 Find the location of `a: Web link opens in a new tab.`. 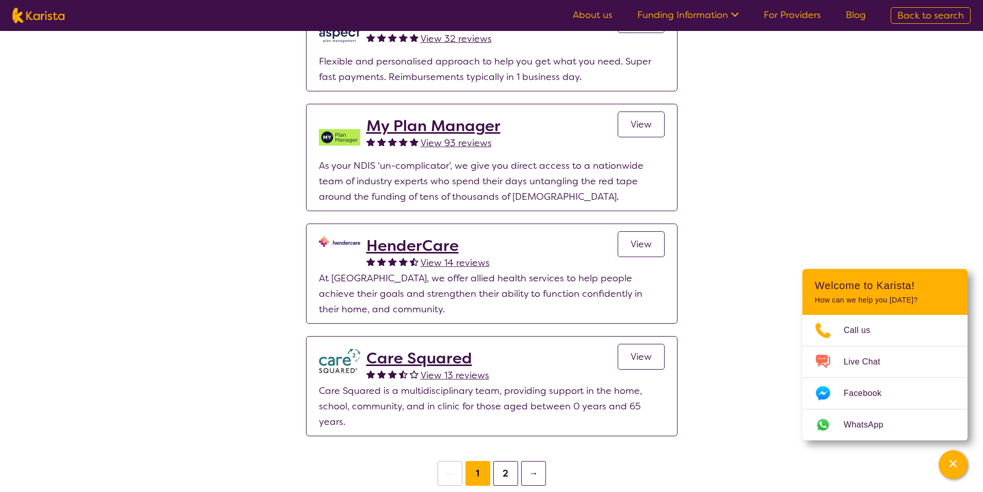

a: Web link opens in a new tab. is located at coordinates (885, 424).